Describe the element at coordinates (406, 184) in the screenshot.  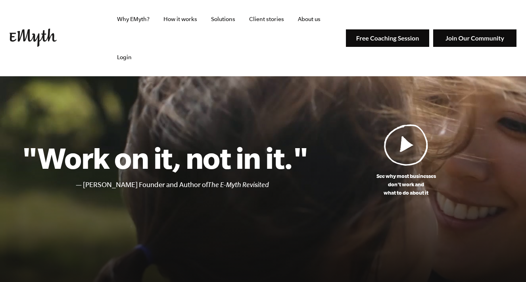
I see `p: See why most businesses don't work and what to do about it` at that location.